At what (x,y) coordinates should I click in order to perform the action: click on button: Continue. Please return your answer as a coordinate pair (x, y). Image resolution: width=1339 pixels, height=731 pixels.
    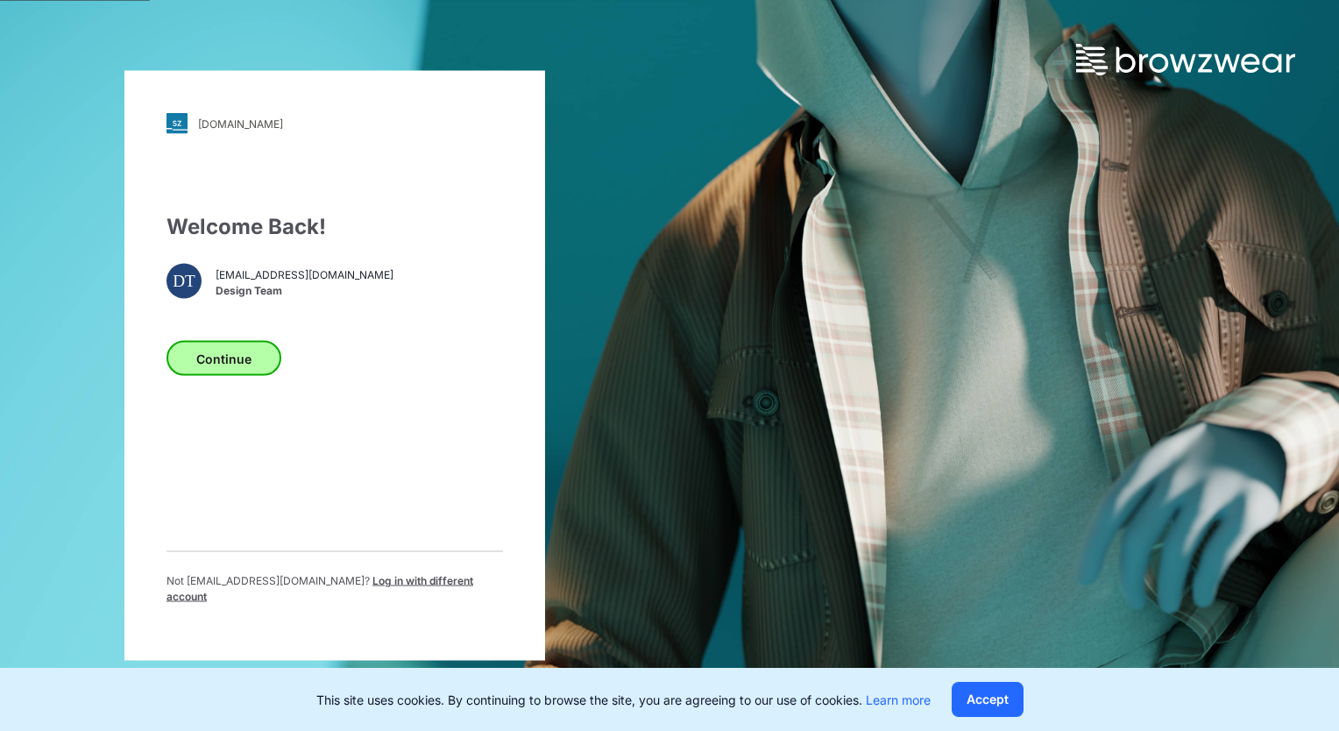
    Looking at the image, I should click on (224, 359).